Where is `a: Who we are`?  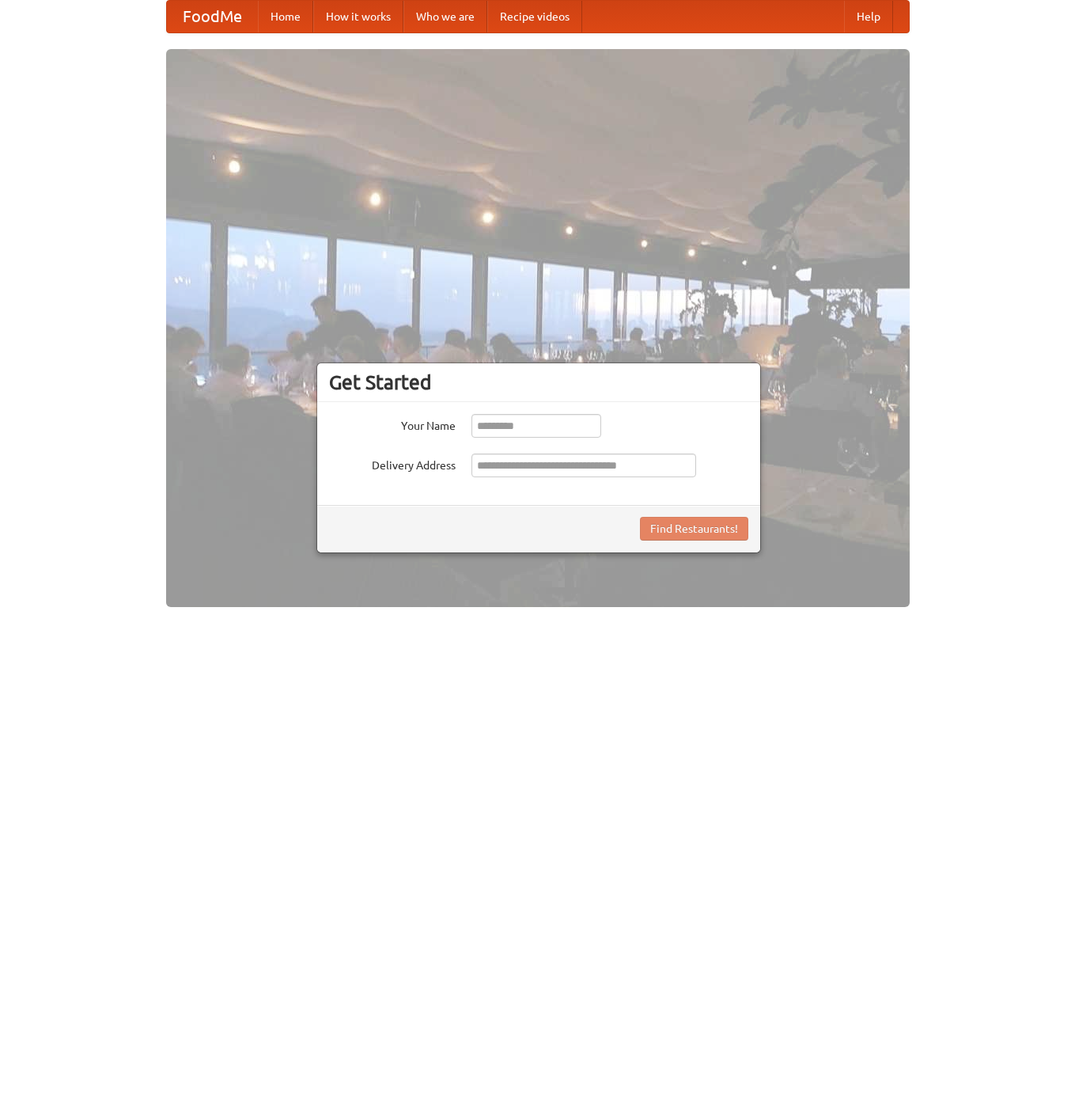
a: Who we are is located at coordinates (445, 16).